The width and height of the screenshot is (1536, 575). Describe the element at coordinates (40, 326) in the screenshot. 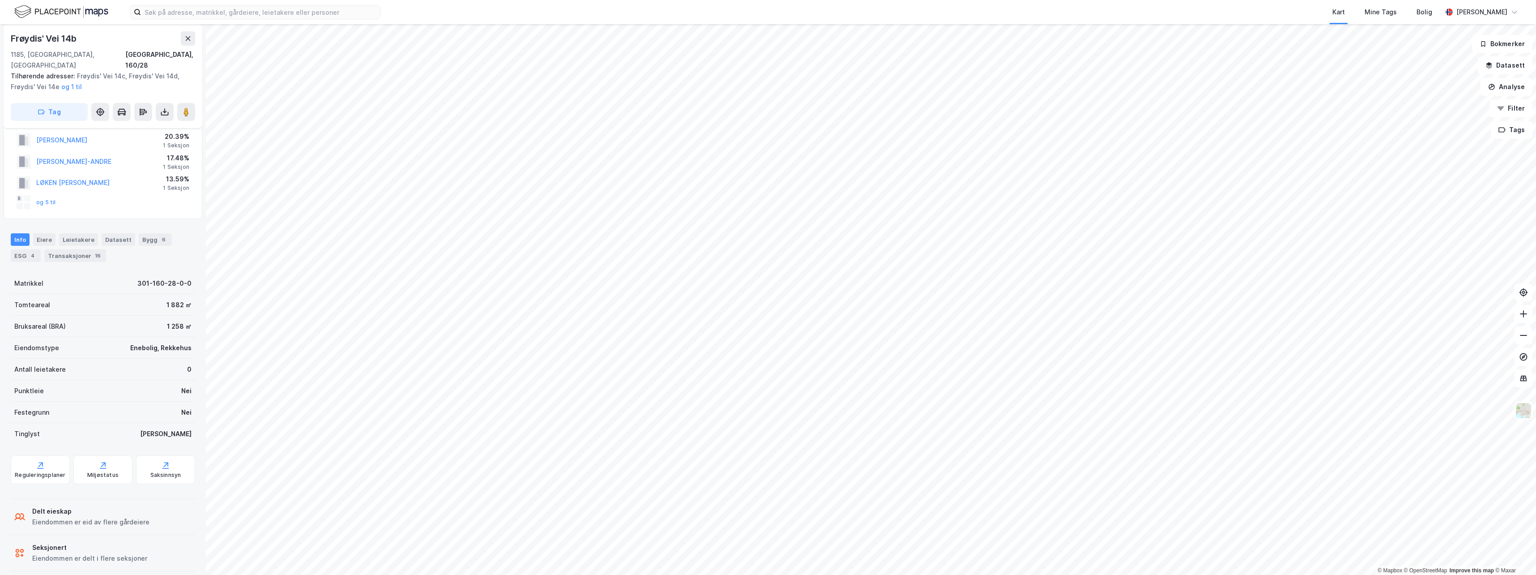

I see `div: Bruksareal (BRA)` at that location.